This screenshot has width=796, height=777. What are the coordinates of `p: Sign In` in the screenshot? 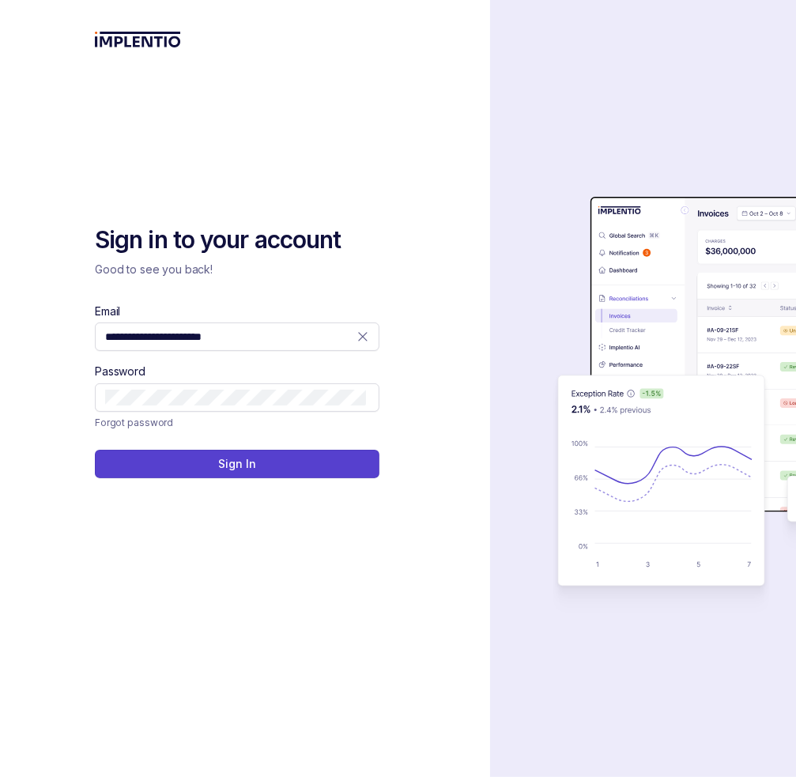 It's located at (236, 464).